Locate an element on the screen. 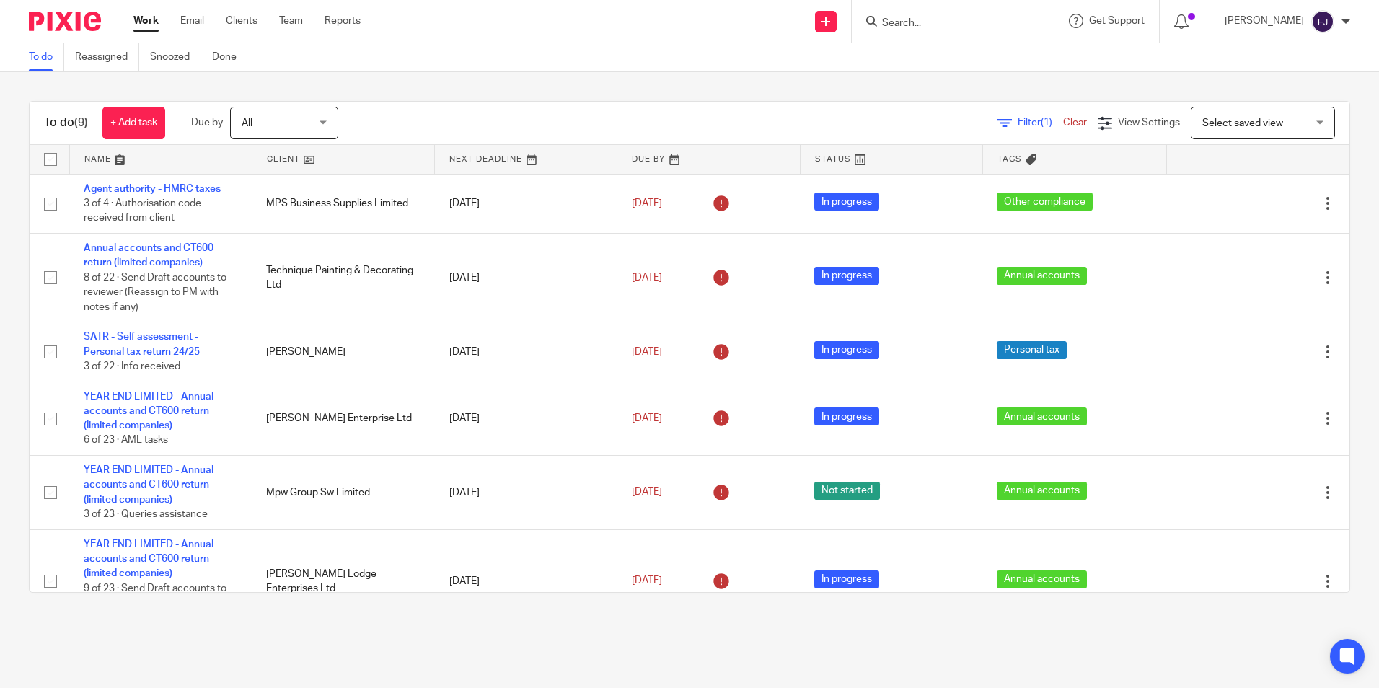  span: 3 of 23 · Queries assistance is located at coordinates (146, 514).